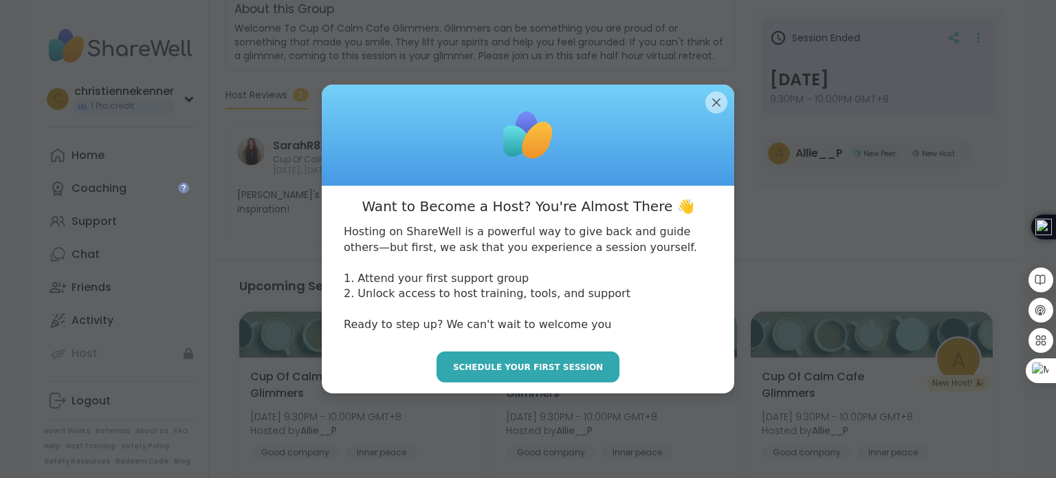 This screenshot has height=478, width=1056. I want to click on button: Schedule your first session, so click(528, 366).